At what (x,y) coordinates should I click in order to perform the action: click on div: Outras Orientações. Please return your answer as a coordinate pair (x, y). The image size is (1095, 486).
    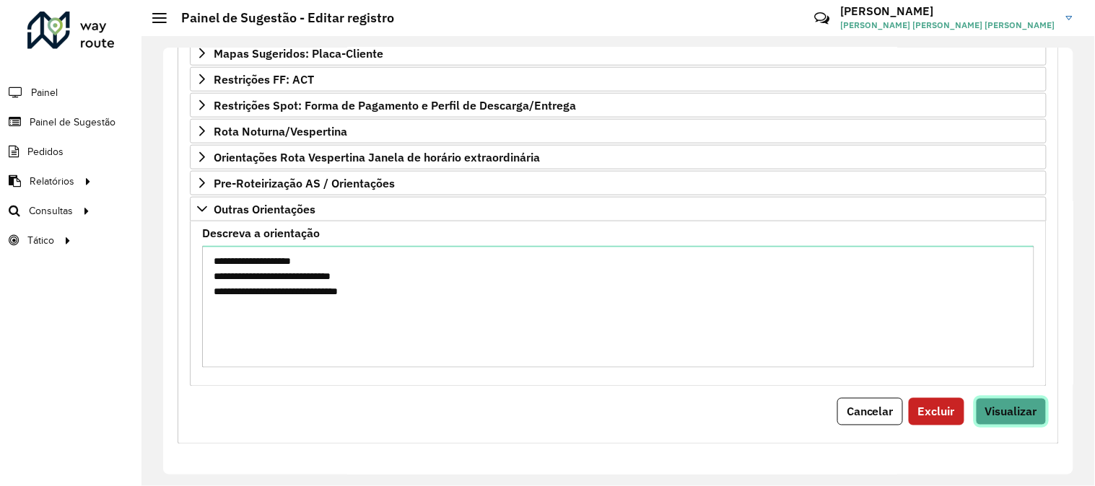
    Looking at the image, I should click on (618, 304).